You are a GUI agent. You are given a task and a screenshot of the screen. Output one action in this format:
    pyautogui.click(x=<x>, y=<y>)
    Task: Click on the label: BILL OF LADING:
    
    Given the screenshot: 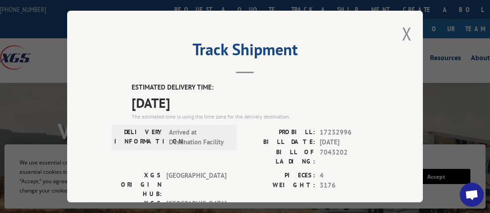 What is the action you would take?
    pyautogui.click(x=280, y=156)
    